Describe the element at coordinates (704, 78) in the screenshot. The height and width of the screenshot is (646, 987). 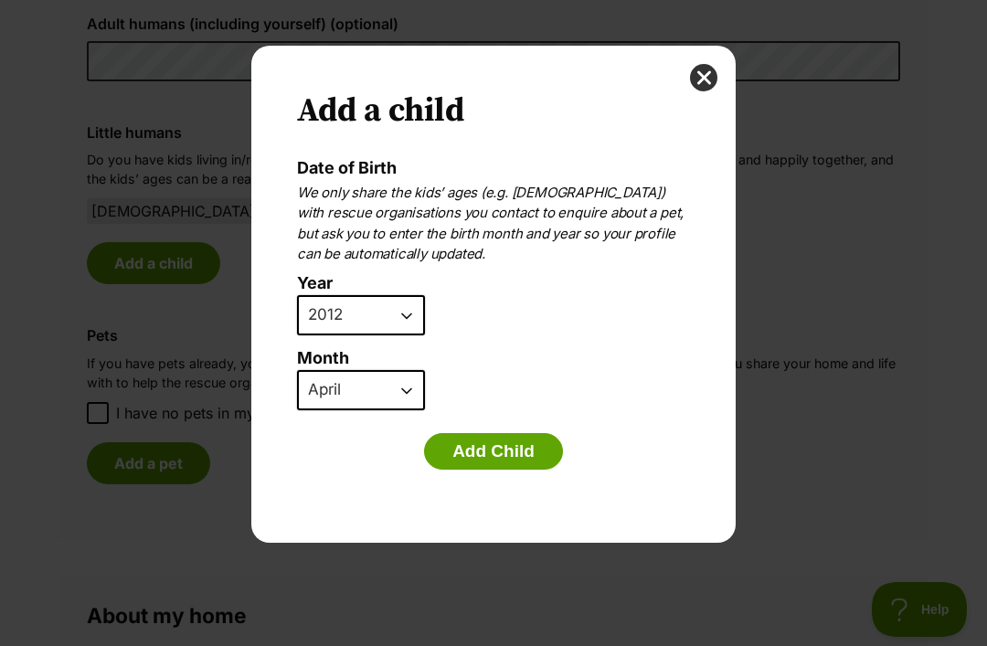
I see `button: close` at that location.